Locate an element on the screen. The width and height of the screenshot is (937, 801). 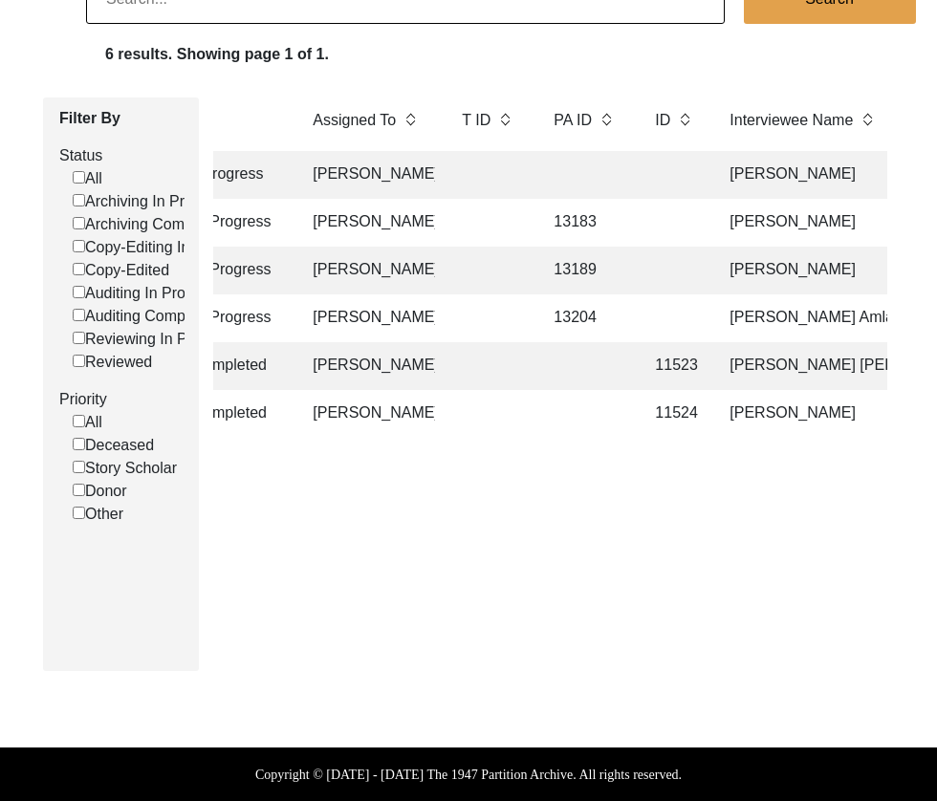
td: 11524 is located at coordinates (673, 414).